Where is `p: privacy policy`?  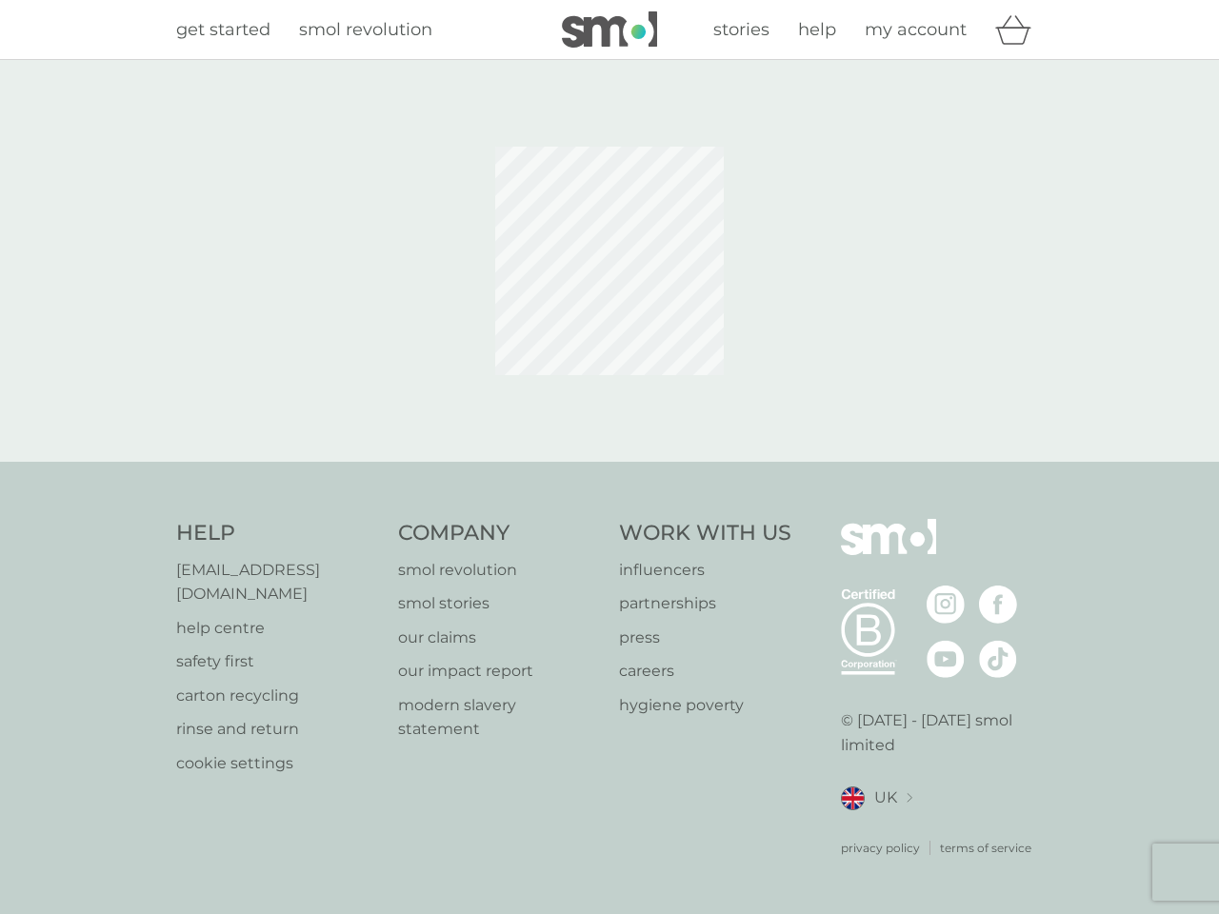
p: privacy policy is located at coordinates (880, 847).